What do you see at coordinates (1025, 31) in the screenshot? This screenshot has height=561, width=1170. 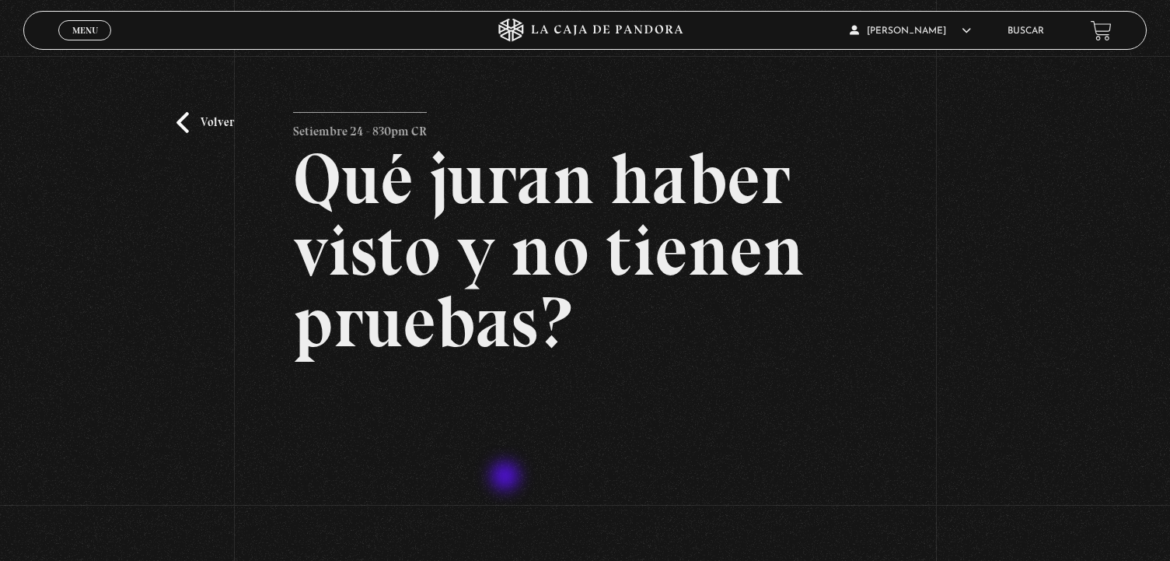 I see `a: Buscar` at bounding box center [1025, 31].